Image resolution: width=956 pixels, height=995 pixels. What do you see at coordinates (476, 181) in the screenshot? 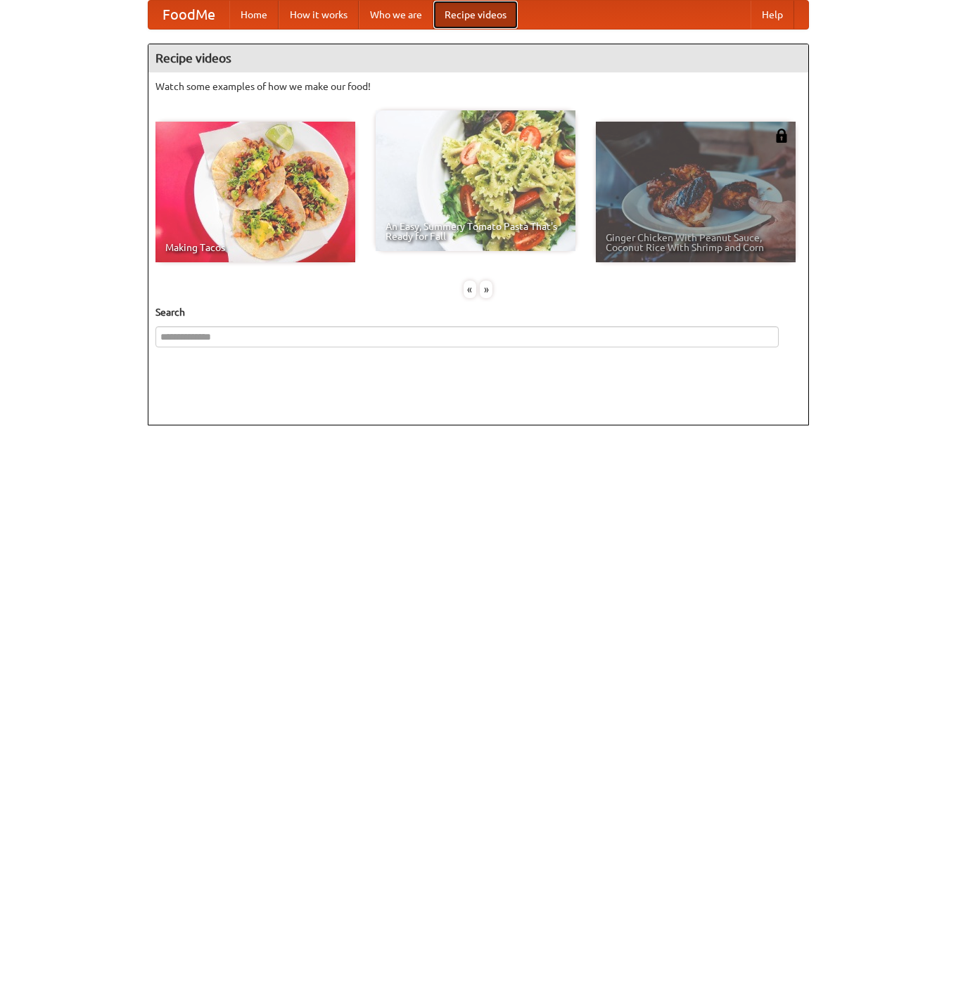
I see `a: An Easy, Summery Tomato Pasta That's Ready for Fall` at bounding box center [476, 181].